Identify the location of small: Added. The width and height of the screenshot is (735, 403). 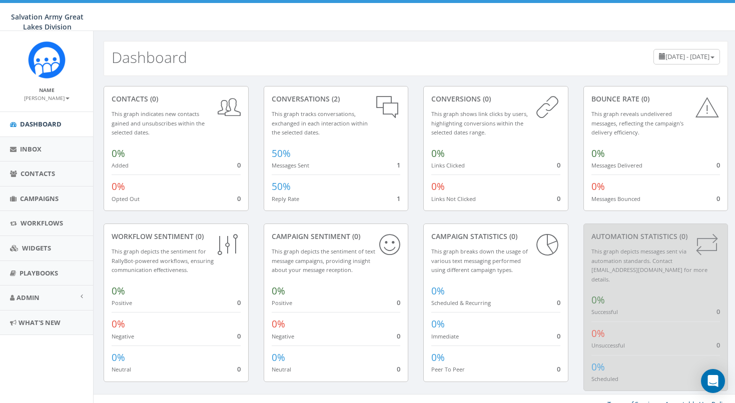
(120, 165).